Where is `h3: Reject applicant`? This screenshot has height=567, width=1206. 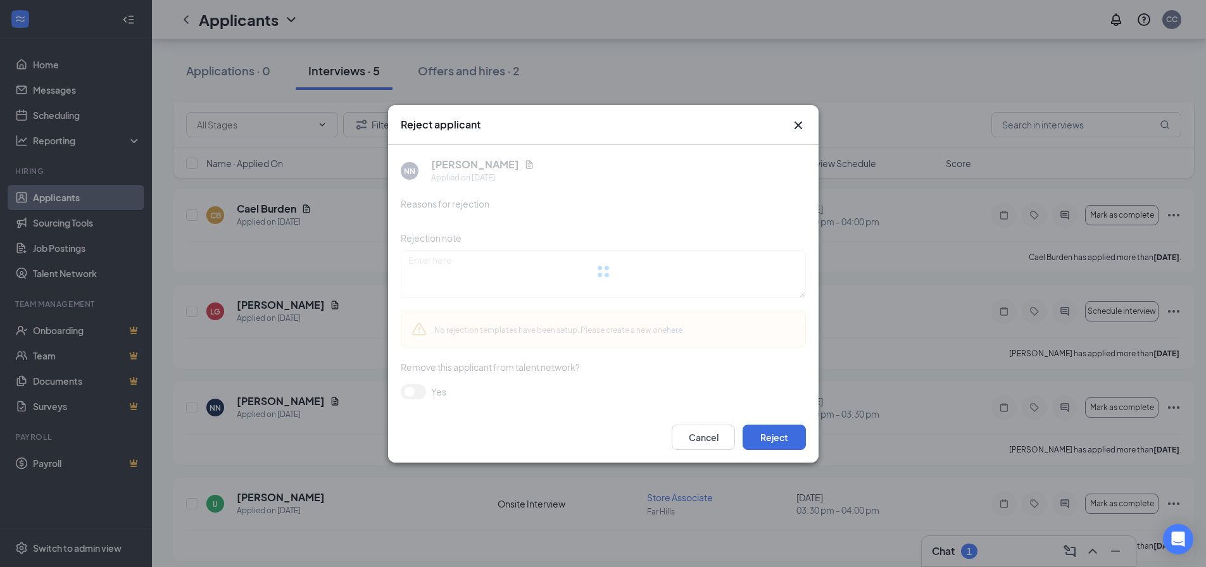
h3: Reject applicant is located at coordinates (441, 125).